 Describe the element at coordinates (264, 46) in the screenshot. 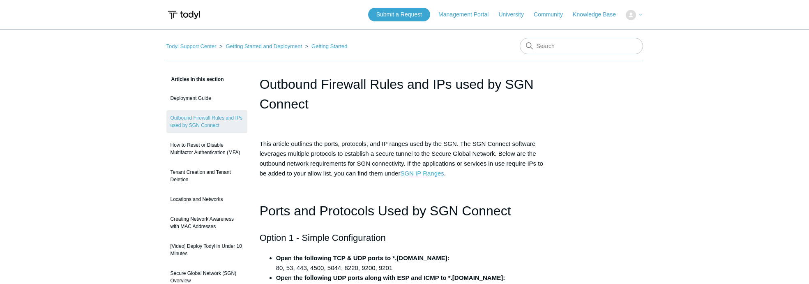

I see `a: Getting Started and Deployment` at that location.